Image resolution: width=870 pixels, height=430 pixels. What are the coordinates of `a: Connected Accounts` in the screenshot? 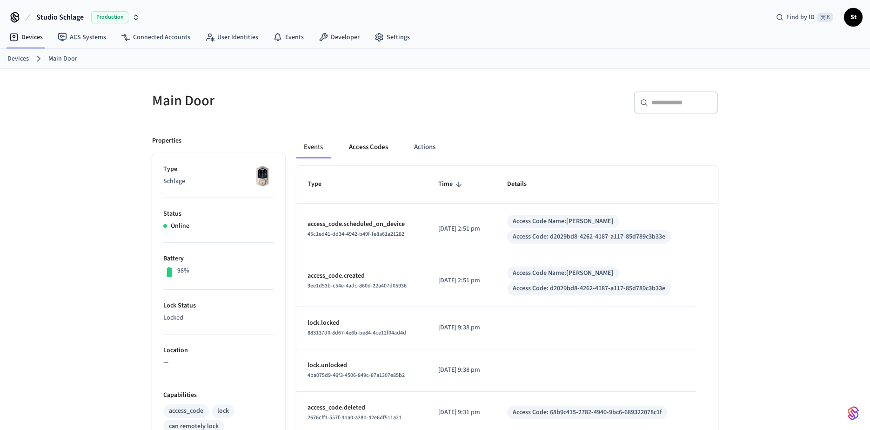 It's located at (155, 37).